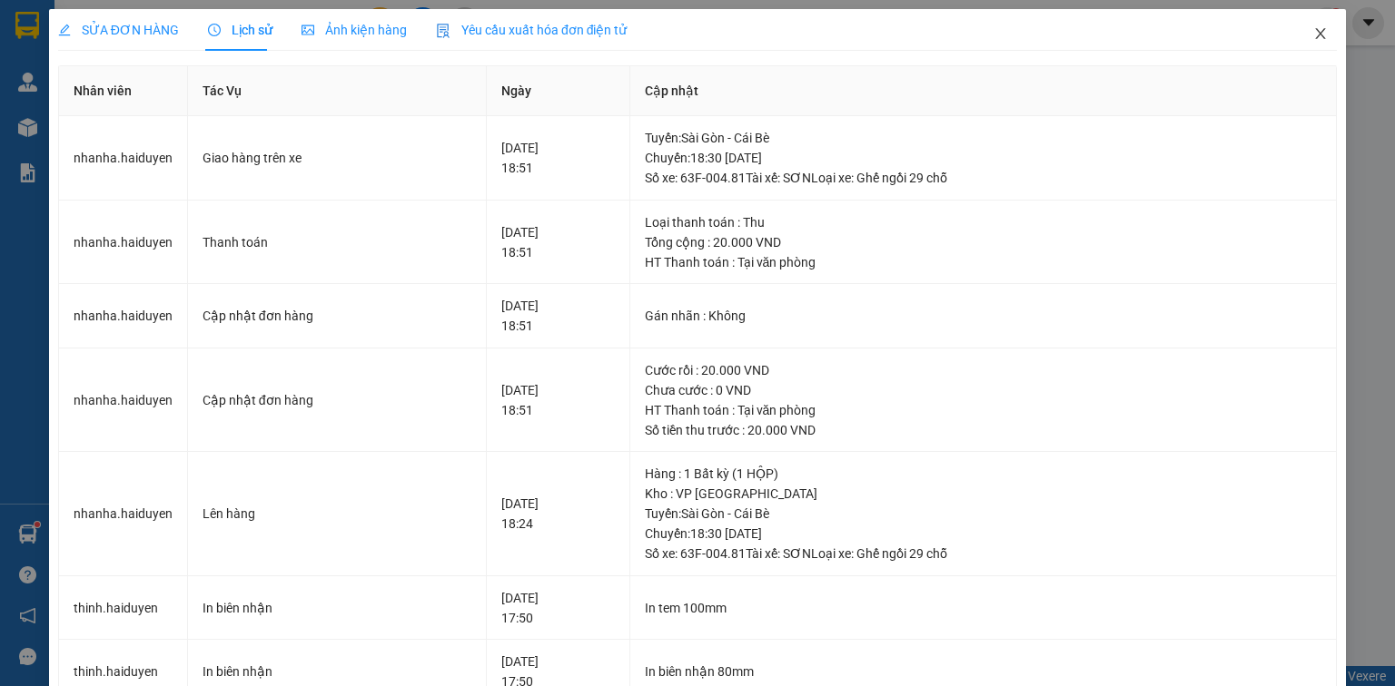 The image size is (1395, 686). I want to click on img: icon, so click(443, 31).